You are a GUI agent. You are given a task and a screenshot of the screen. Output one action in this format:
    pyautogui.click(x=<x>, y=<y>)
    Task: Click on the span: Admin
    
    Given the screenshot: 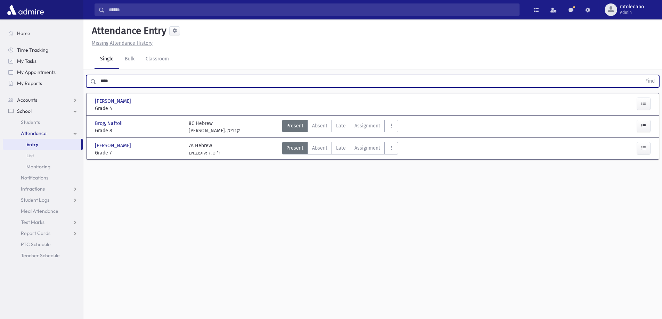 What is the action you would take?
    pyautogui.click(x=632, y=13)
    